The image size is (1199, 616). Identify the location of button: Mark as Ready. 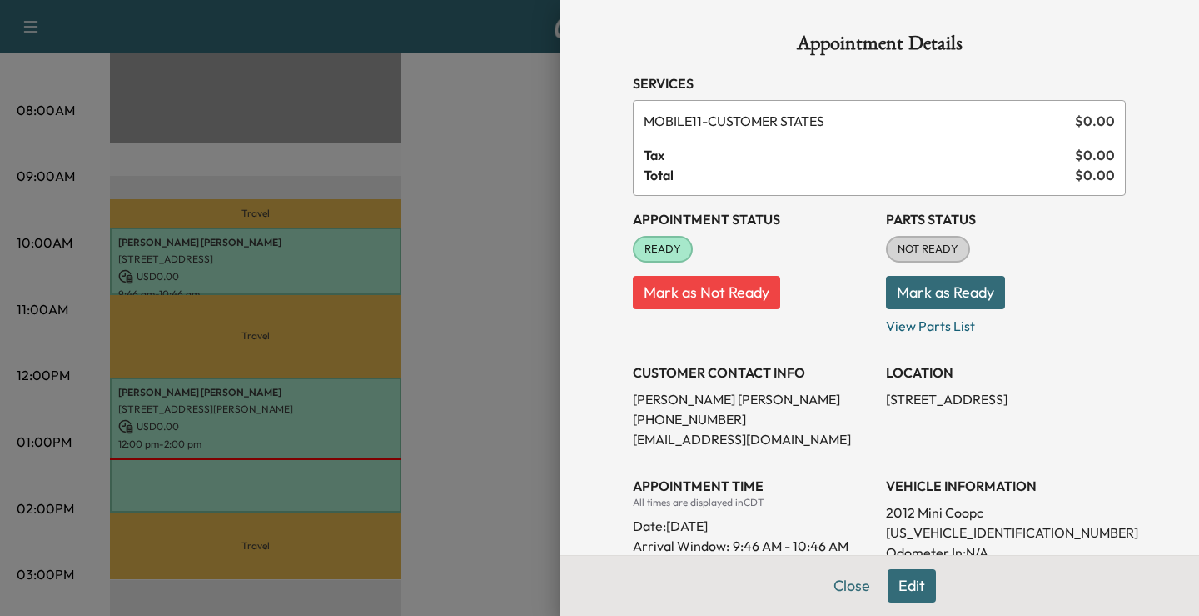
(945, 292).